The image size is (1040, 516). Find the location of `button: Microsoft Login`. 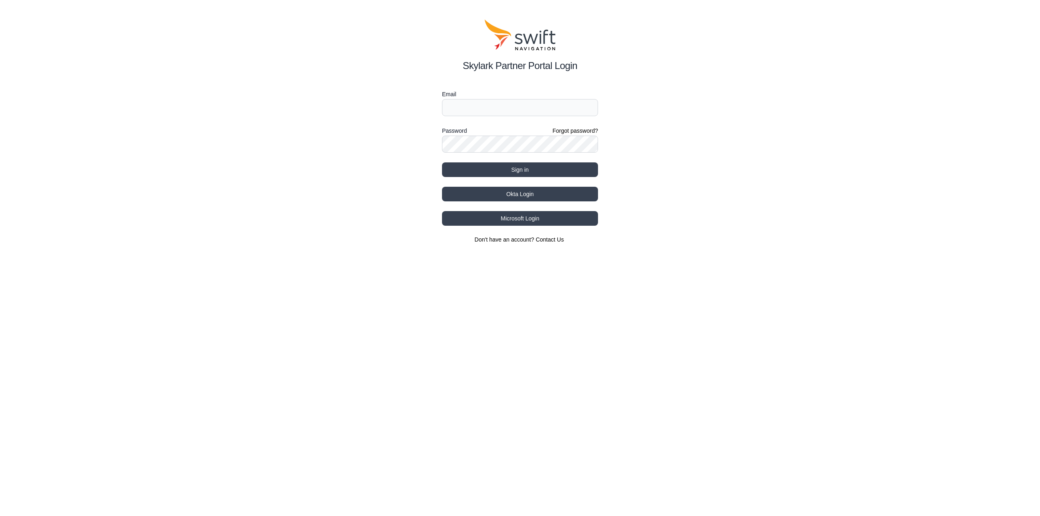

button: Microsoft Login is located at coordinates (520, 219).